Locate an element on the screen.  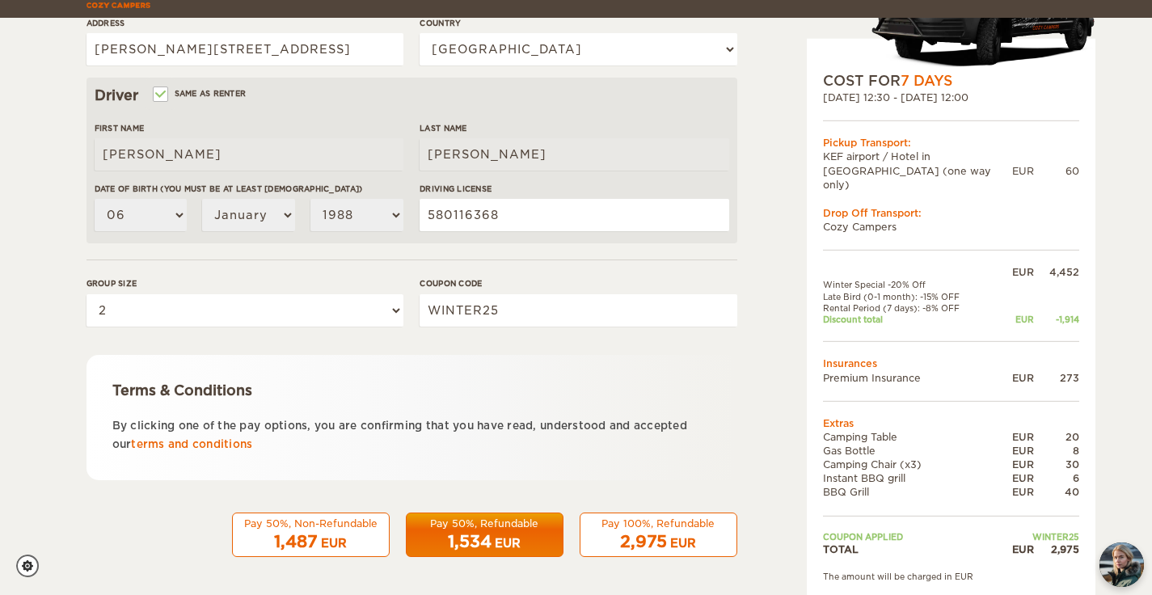
td: Rental Period (7 days): -8% OFF is located at coordinates (909, 308).